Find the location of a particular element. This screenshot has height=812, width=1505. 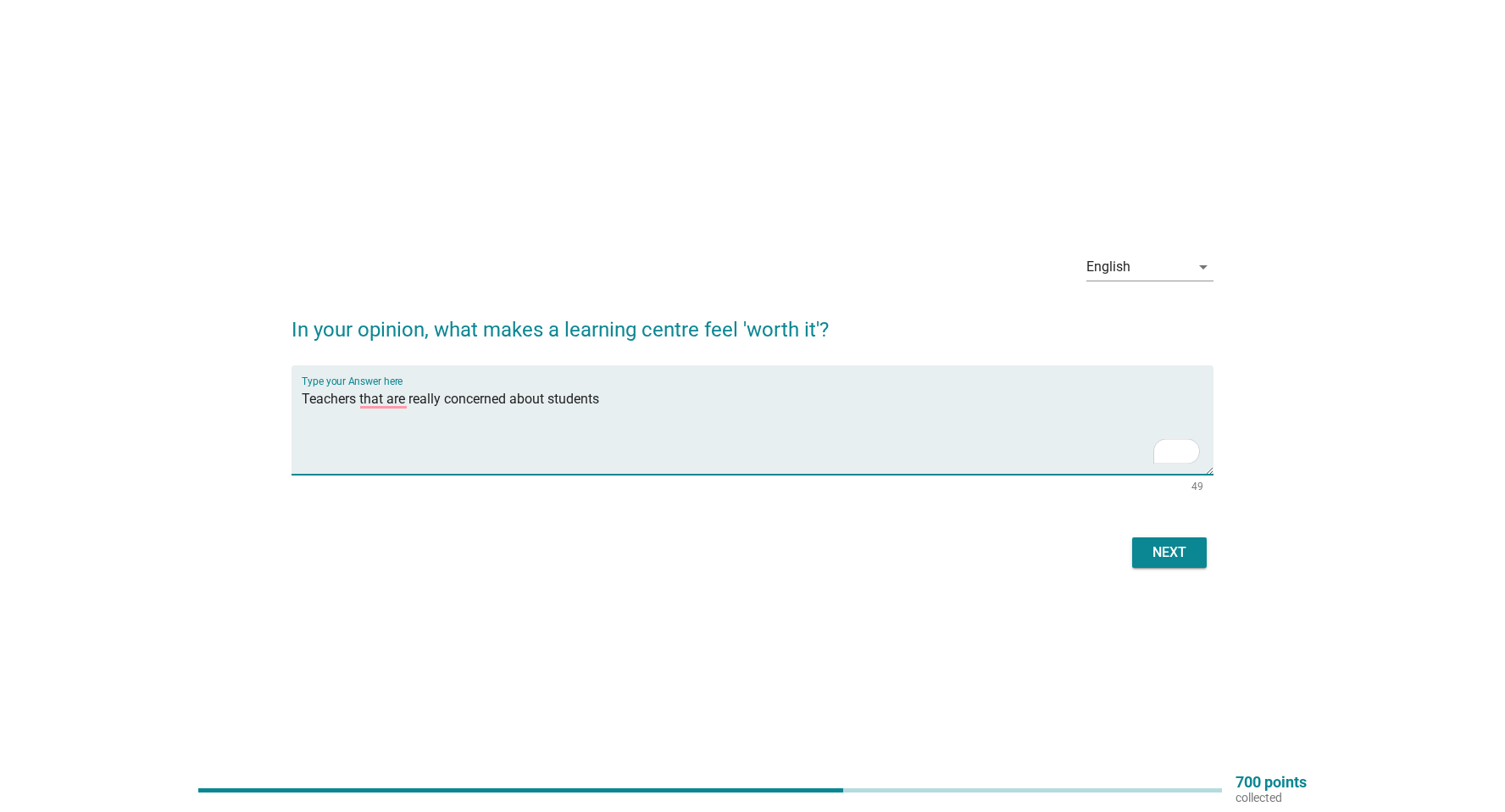

button: Next is located at coordinates (1170, 552).